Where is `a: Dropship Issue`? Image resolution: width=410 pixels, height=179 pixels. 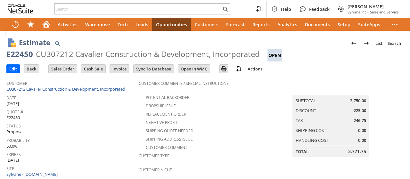 a: Dropship Issue is located at coordinates (161, 106).